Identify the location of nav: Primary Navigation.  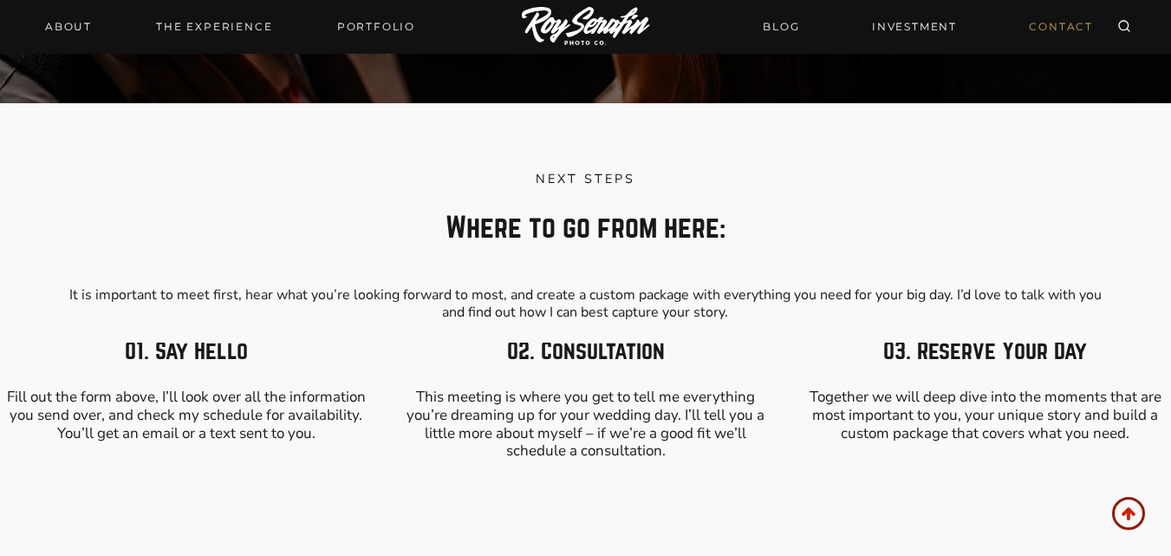
(230, 27).